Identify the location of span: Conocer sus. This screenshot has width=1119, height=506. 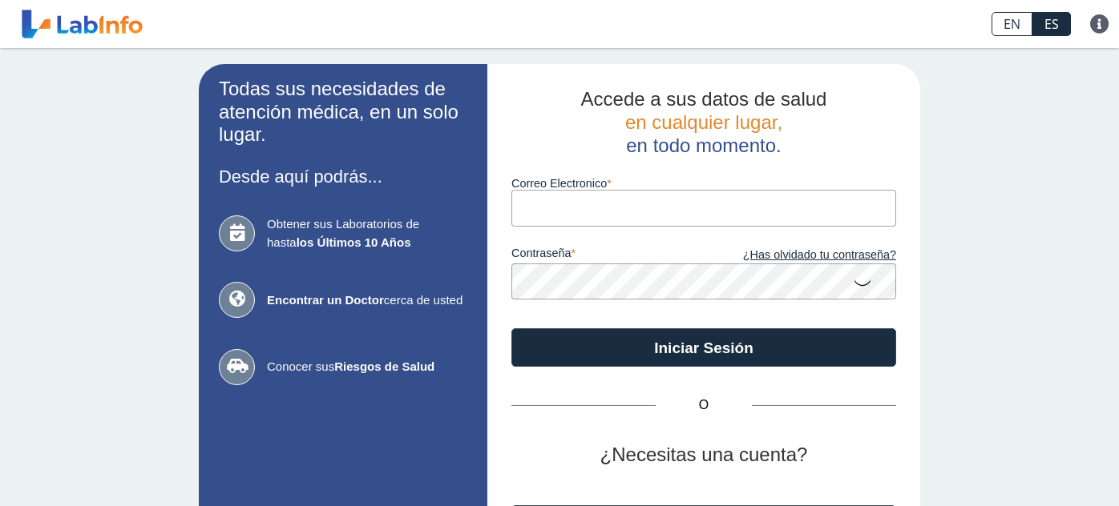
(367, 367).